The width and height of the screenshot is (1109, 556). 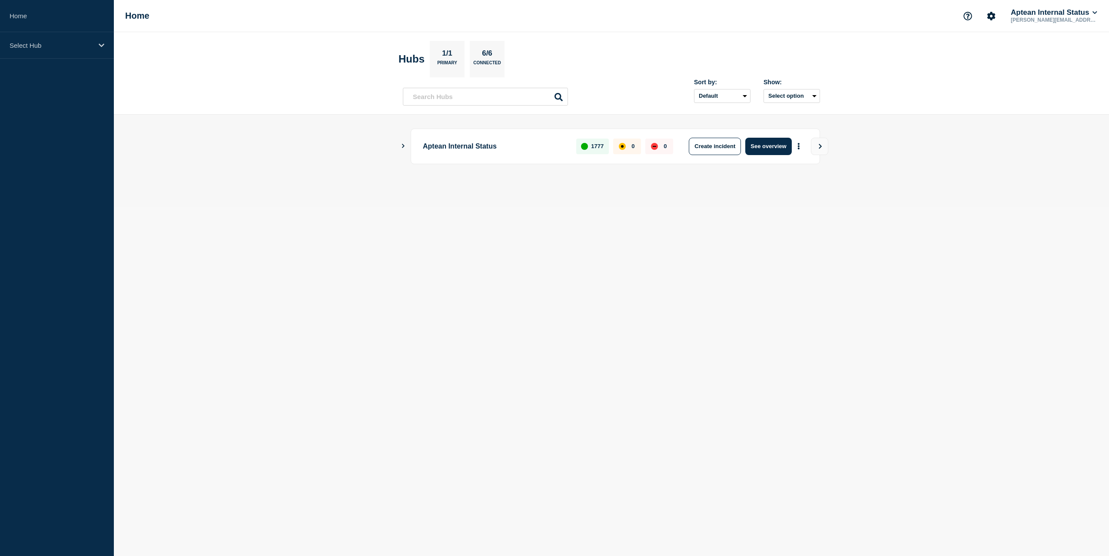 I want to click on input: Search Hubs, so click(x=486, y=96).